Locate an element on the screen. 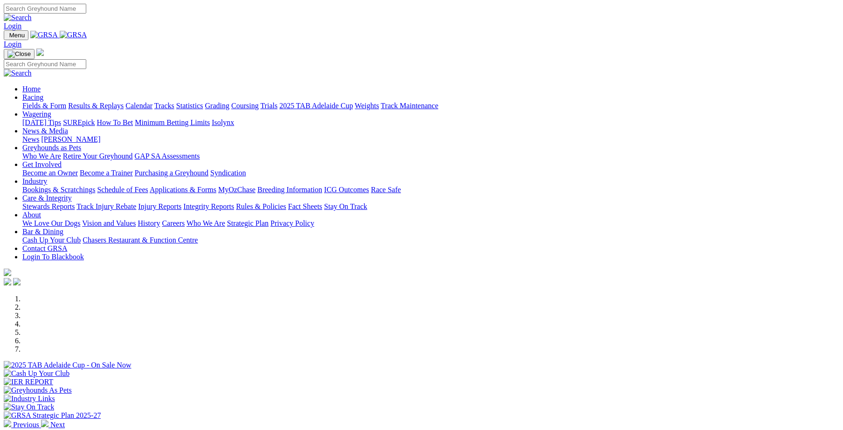 The width and height of the screenshot is (843, 430). a: How To Bet is located at coordinates (115, 122).